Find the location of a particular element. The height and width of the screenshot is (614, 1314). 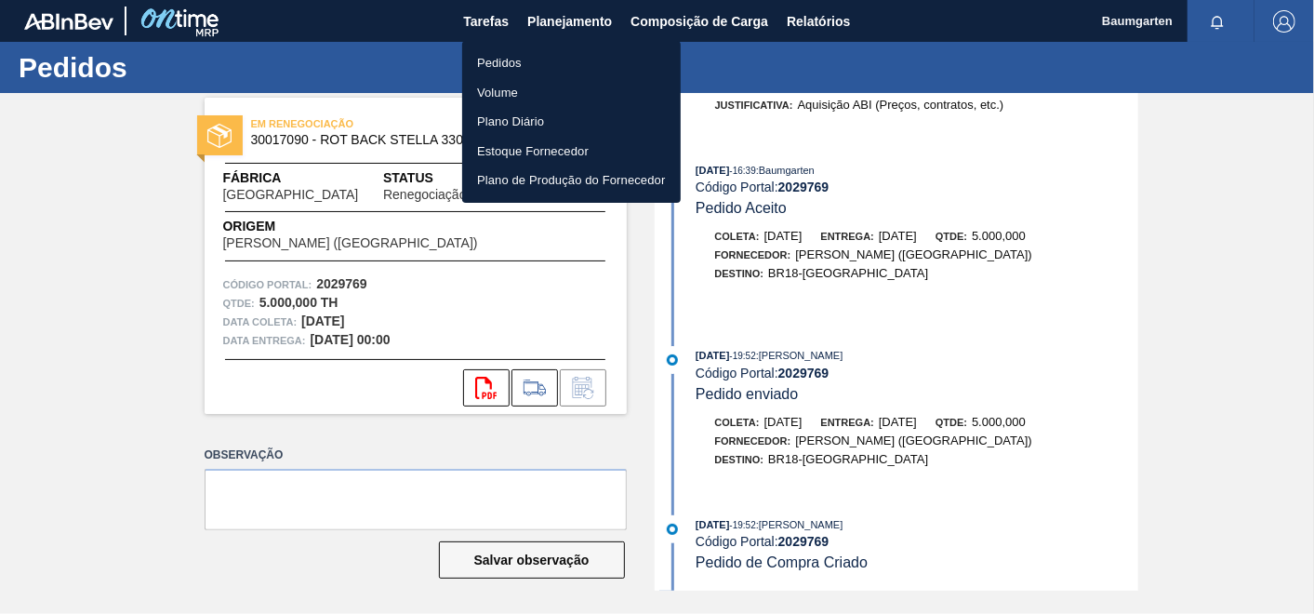

li: Plano de Produção do Fornecedor is located at coordinates (571, 180).